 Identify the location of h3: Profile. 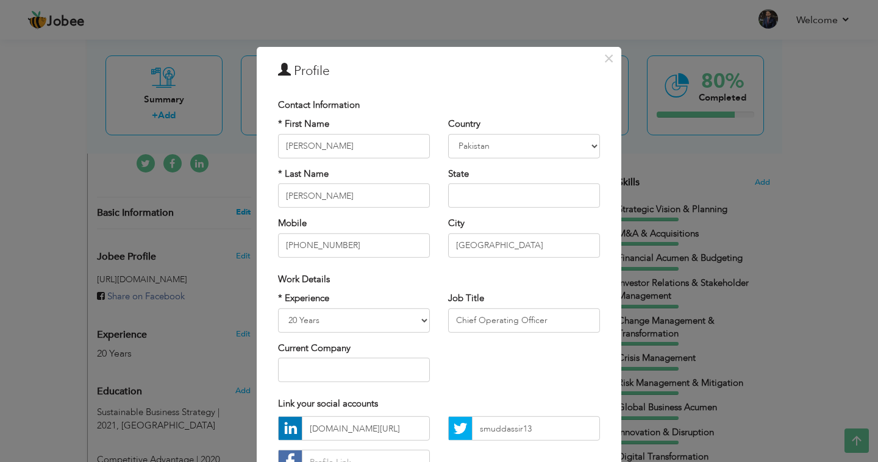
(439, 71).